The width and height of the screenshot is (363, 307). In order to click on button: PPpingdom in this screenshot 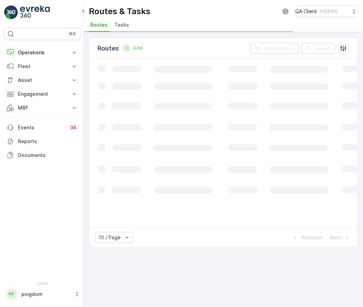, I will do `click(42, 294)`.